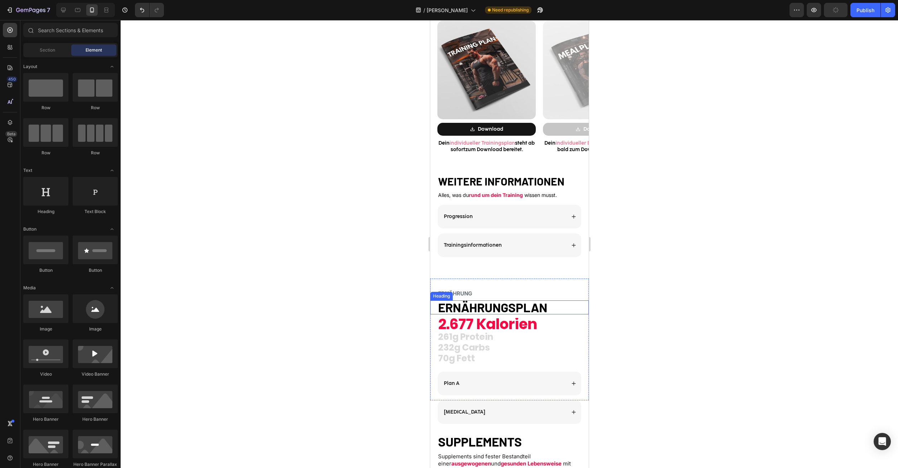 The width and height of the screenshot is (898, 468). What do you see at coordinates (79, 443) in the screenshot?
I see `h2: Supplements sind fester Bestandteil einer und mit Fokus auf .` at bounding box center [79, 443].